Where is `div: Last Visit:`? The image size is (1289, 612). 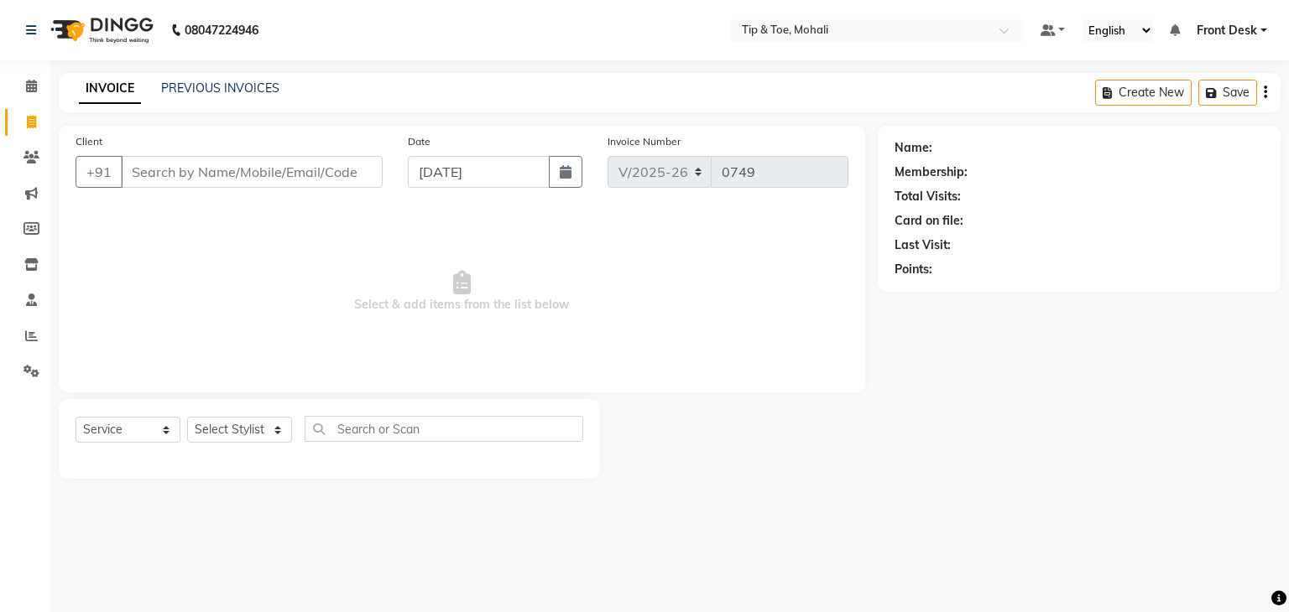
div: Last Visit: is located at coordinates (922, 245).